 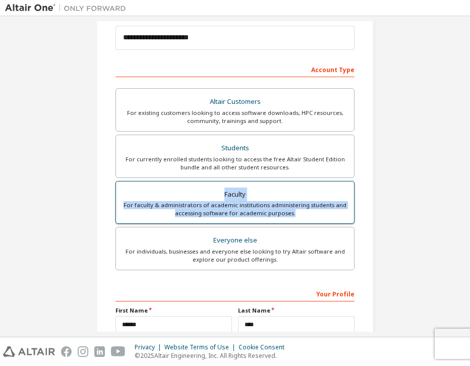 What do you see at coordinates (83, 352) in the screenshot?
I see `img: instagram.svg` at bounding box center [83, 352].